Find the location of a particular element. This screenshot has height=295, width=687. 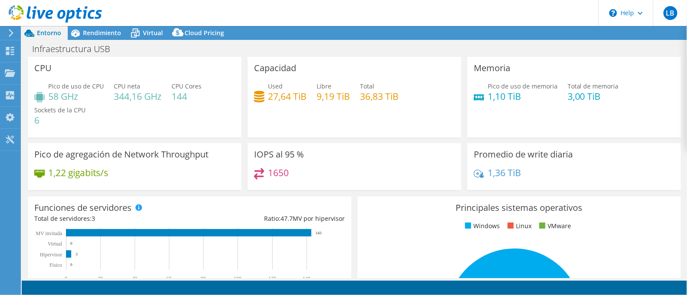

span: Used is located at coordinates (275, 86).